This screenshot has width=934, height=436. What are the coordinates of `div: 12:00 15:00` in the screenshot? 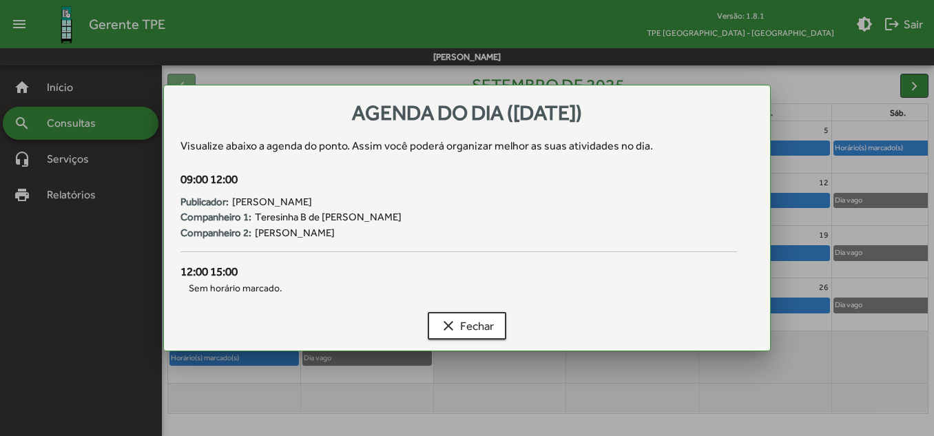 It's located at (458, 272).